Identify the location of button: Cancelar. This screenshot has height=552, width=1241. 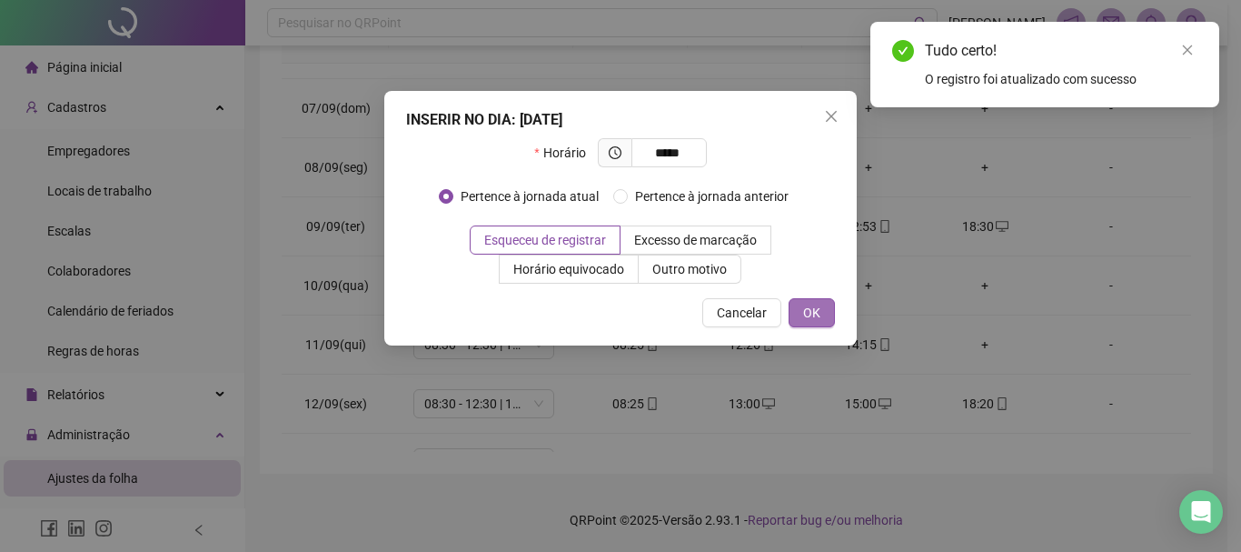
(741, 313).